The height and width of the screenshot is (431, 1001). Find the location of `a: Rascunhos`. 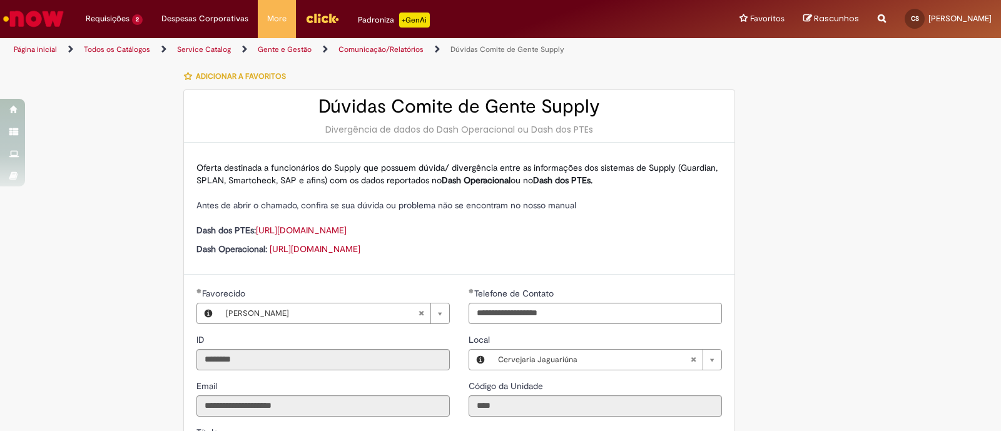

a: Rascunhos is located at coordinates (831, 19).